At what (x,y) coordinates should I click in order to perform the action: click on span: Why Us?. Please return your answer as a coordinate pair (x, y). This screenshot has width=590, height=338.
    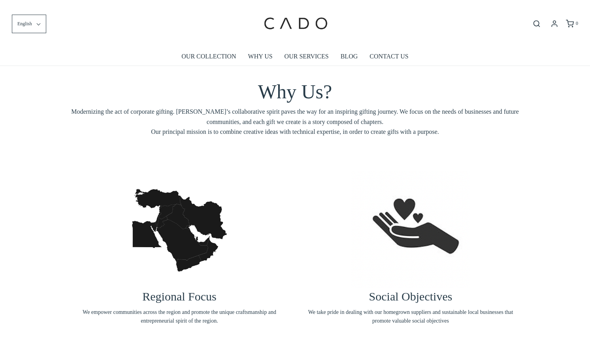
    Looking at the image, I should click on (295, 92).